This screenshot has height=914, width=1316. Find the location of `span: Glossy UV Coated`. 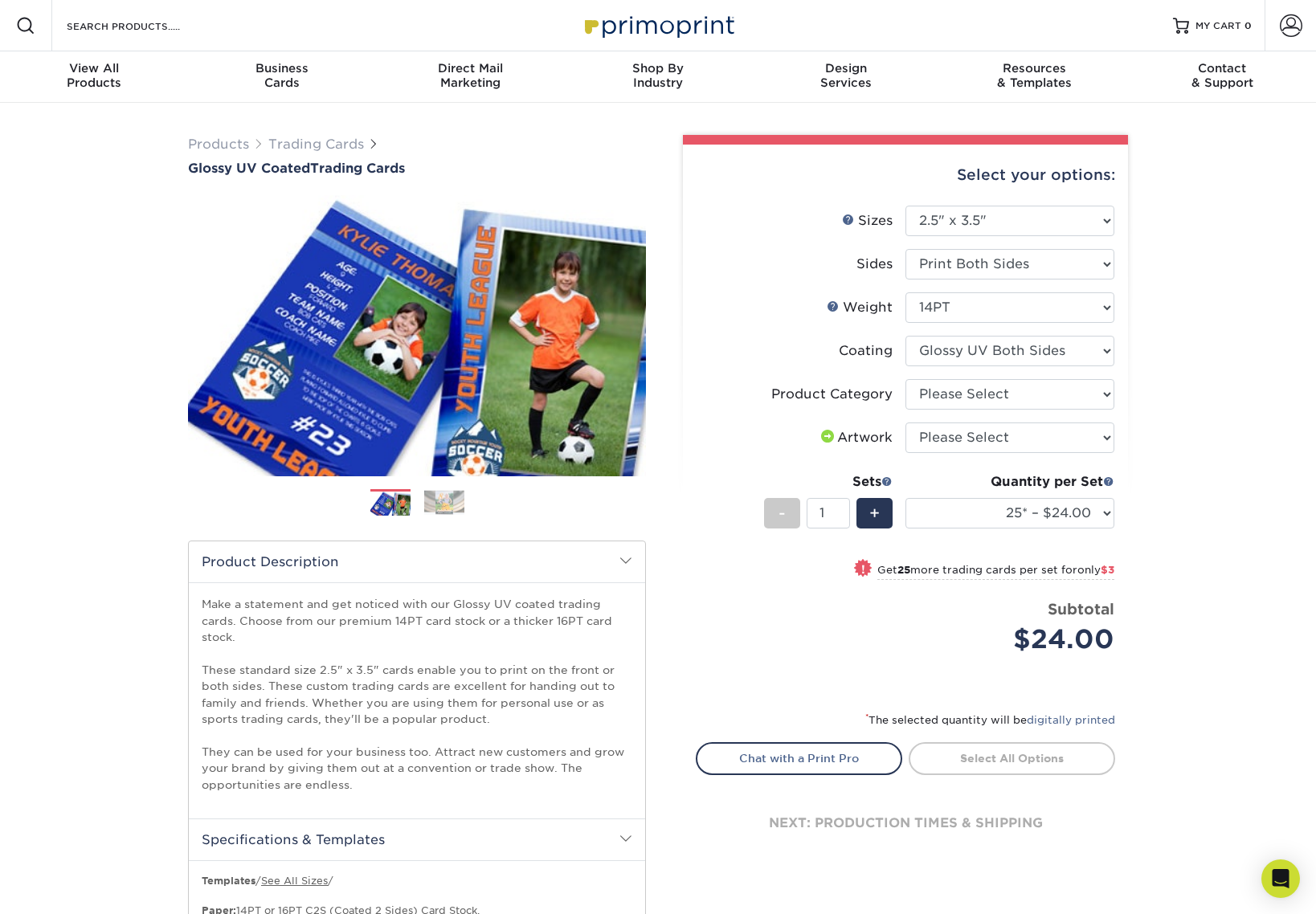

span: Glossy UV Coated is located at coordinates (249, 167).